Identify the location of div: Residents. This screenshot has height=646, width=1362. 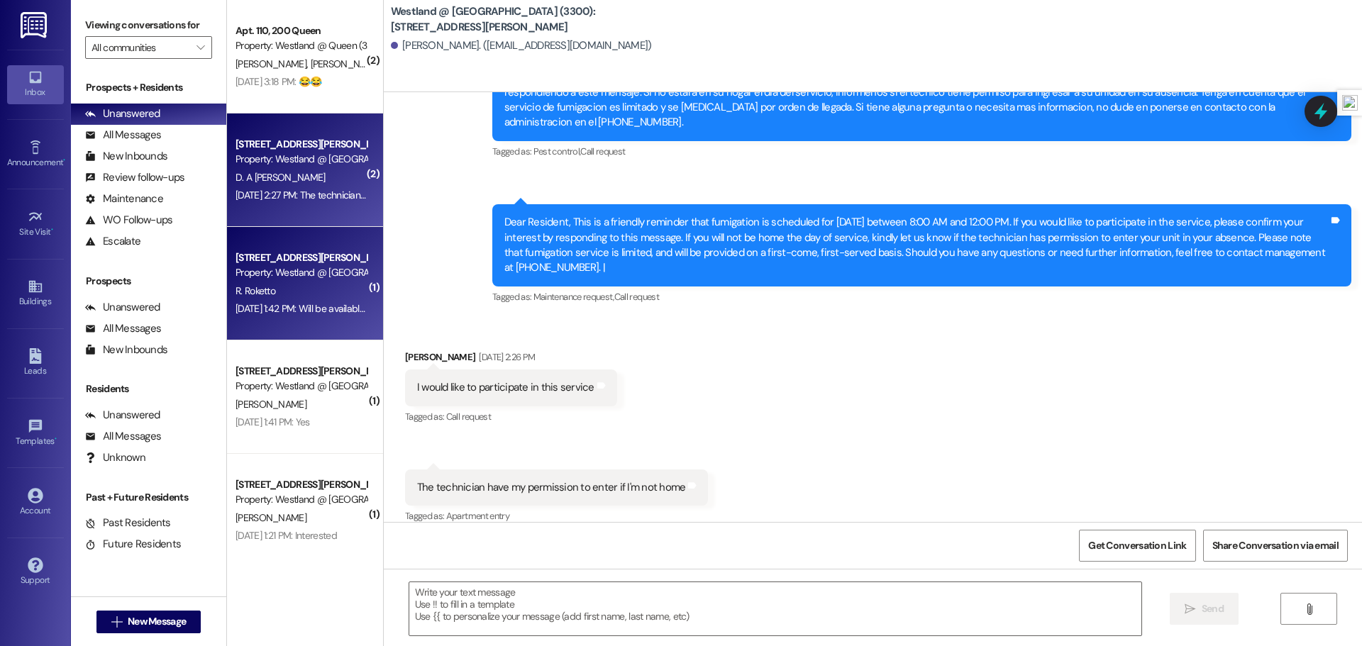
(148, 389).